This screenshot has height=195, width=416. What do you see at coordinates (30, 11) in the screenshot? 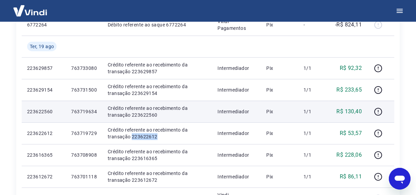
I see `img: Vindi` at bounding box center [30, 11].